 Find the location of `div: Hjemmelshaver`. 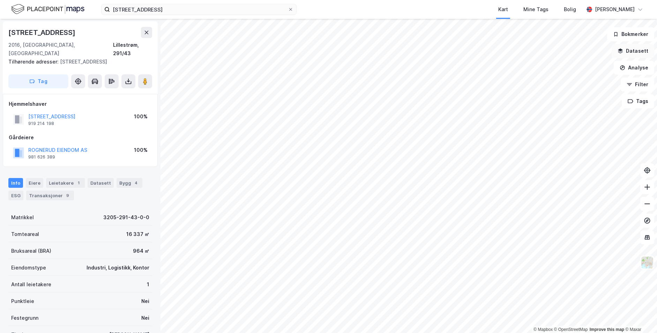

div: Hjemmelshaver is located at coordinates (80, 104).